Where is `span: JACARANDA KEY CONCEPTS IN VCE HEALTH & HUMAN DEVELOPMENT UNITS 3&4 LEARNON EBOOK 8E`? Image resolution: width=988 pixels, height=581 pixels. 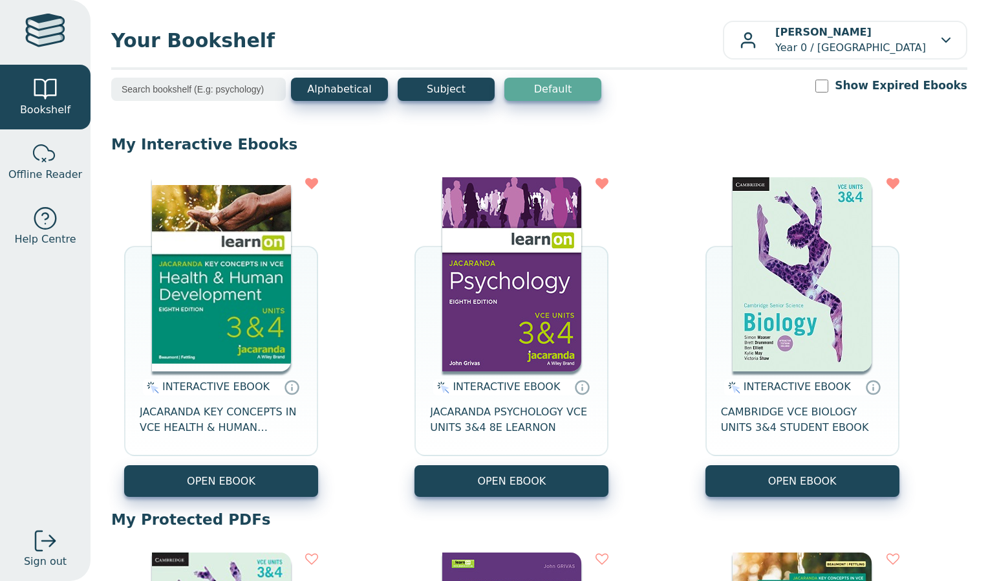 span: JACARANDA KEY CONCEPTS IN VCE HEALTH & HUMAN DEVELOPMENT UNITS 3&4 LEARNON EBOOK 8E is located at coordinates (221, 420).